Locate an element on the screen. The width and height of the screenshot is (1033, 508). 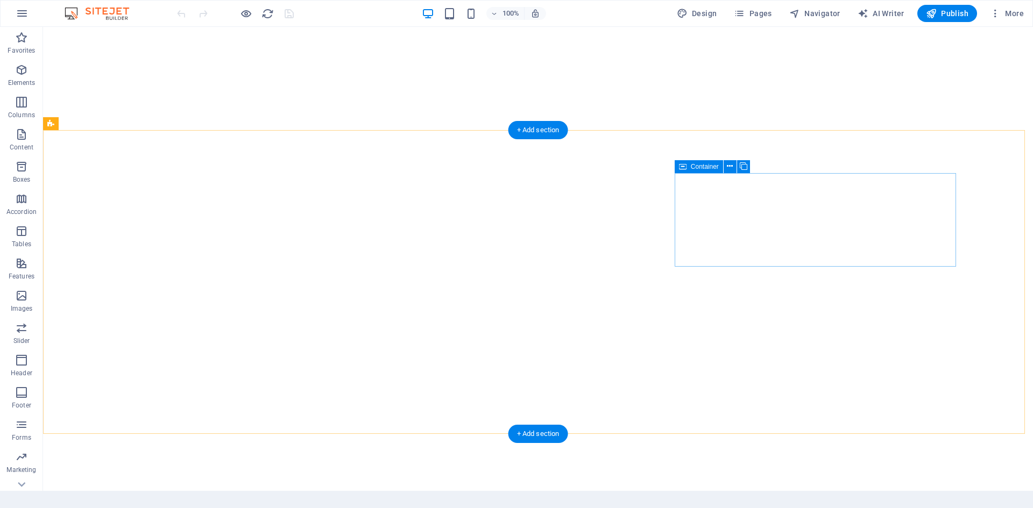
p: Header is located at coordinates (22, 373).